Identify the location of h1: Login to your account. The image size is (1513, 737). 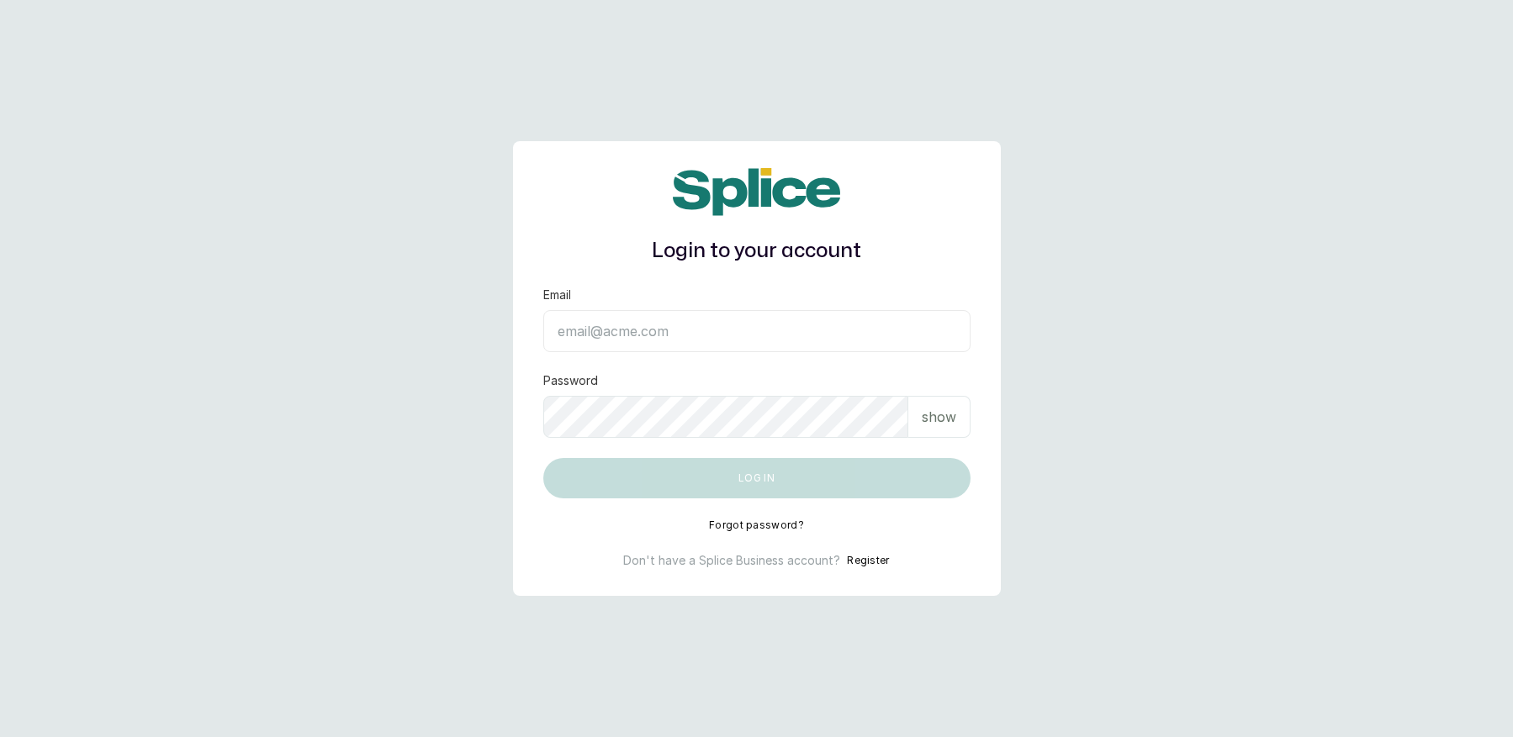
(757, 251).